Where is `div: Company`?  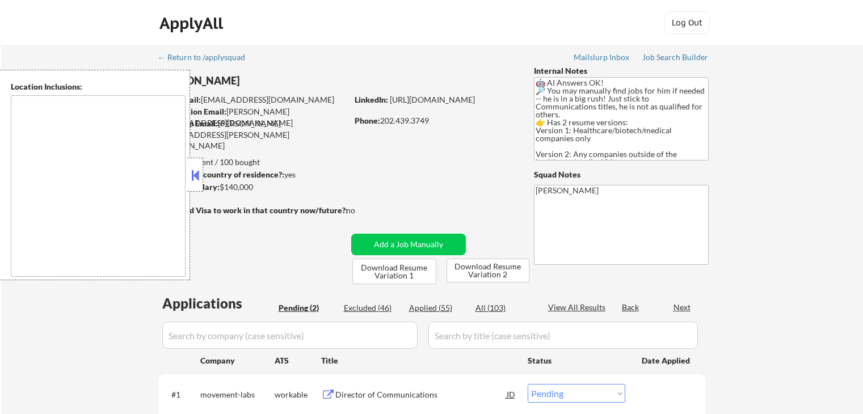
div: Company is located at coordinates (237, 361).